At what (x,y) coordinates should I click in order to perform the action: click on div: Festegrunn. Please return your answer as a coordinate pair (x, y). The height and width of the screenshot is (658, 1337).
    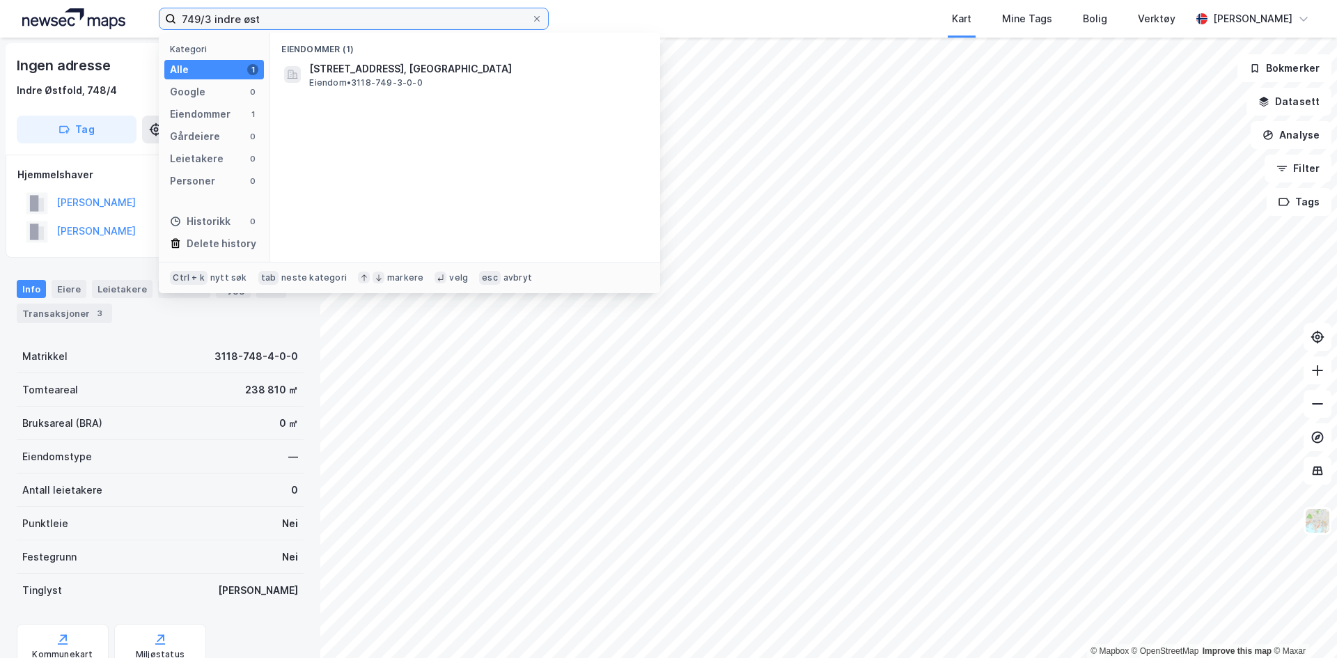
    Looking at the image, I should click on (49, 557).